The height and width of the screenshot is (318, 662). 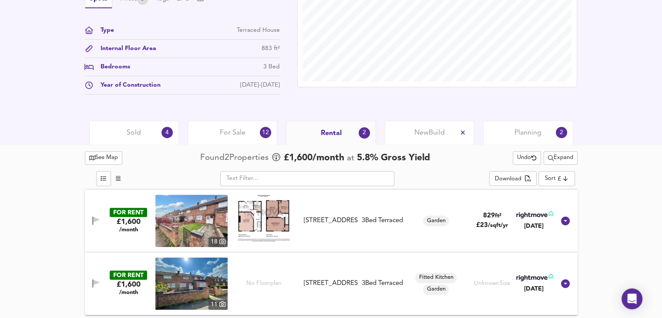 What do you see at coordinates (498, 216) in the screenshot?
I see `span: ft²` at bounding box center [498, 216].